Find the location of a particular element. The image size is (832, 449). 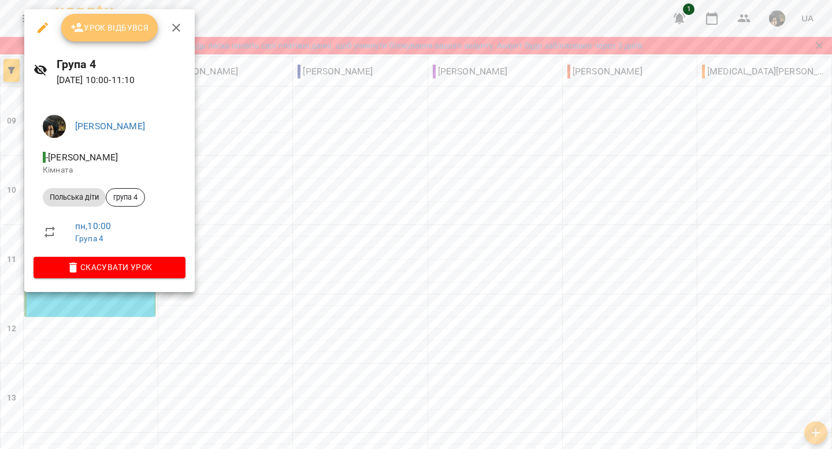

span: Скасувати Урок is located at coordinates (109, 267).